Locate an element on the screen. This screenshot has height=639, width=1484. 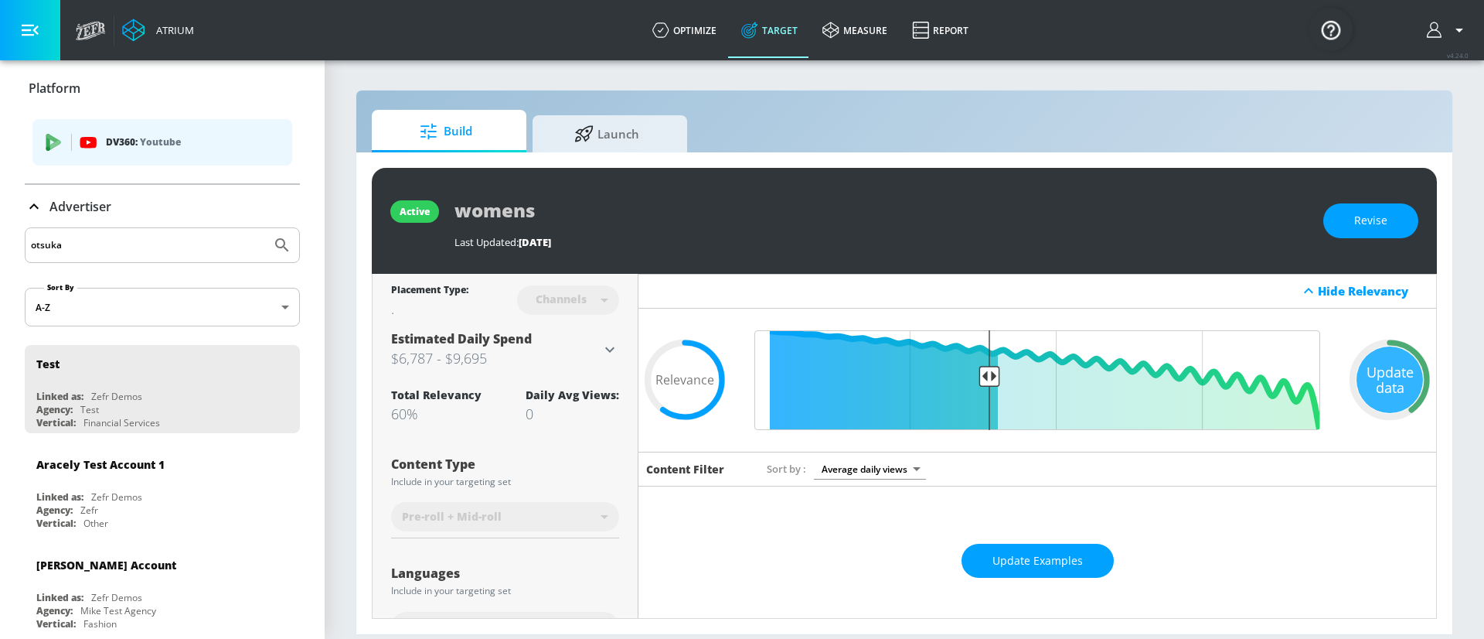
input: Final Threshold is located at coordinates (1037, 380).